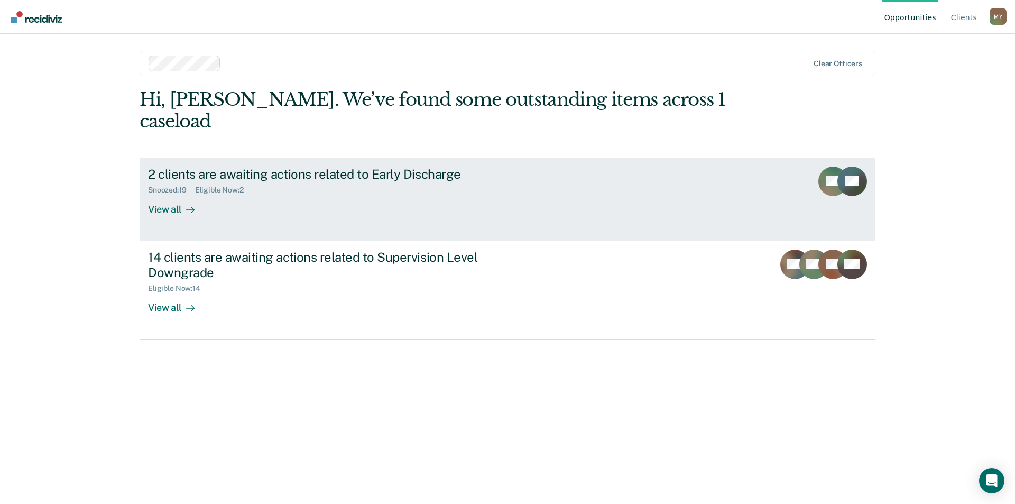 This screenshot has width=1015, height=504. Describe the element at coordinates (178, 288) in the screenshot. I see `div: Eligible Now : 14` at that location.